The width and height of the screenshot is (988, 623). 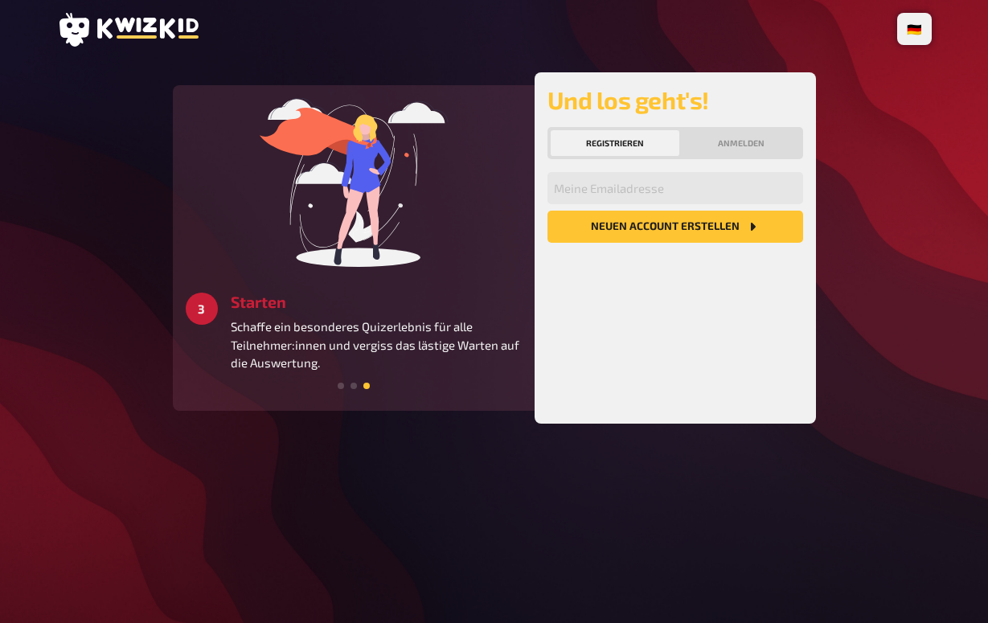 I want to click on button: Registrieren, so click(x=615, y=143).